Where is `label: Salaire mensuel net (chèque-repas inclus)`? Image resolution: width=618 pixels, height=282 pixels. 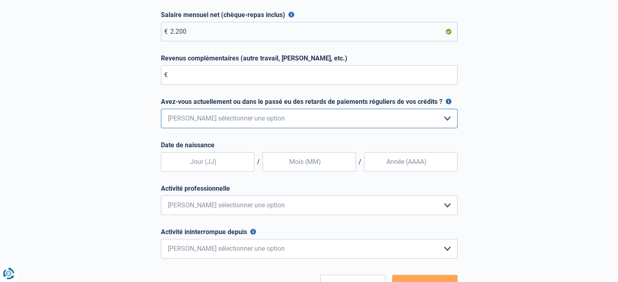 label: Salaire mensuel net (chèque-repas inclus) is located at coordinates (309, 15).